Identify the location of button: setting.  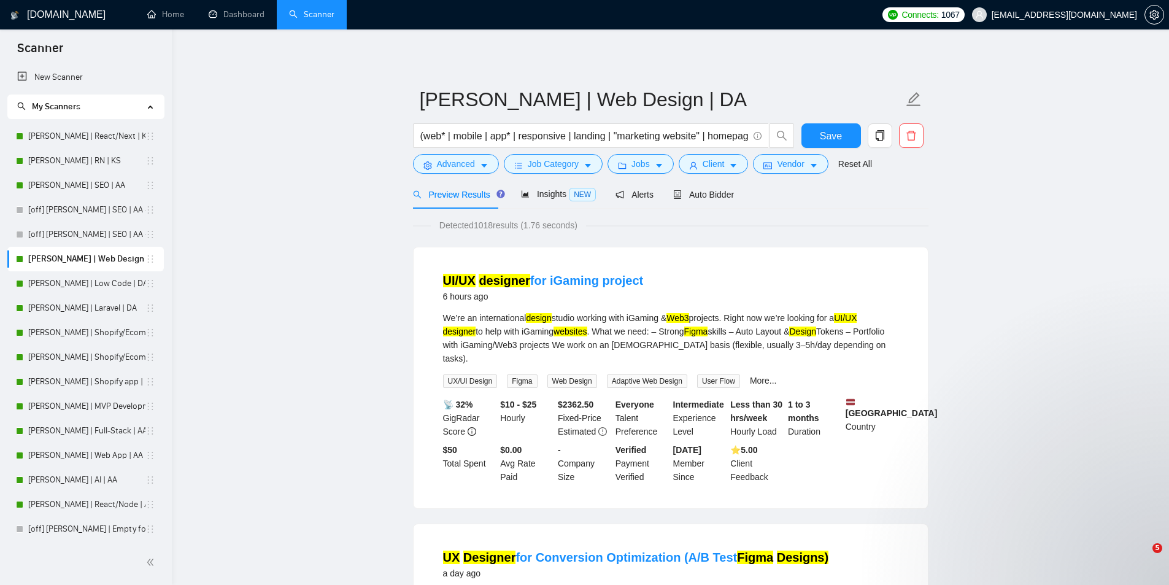
(1154, 15).